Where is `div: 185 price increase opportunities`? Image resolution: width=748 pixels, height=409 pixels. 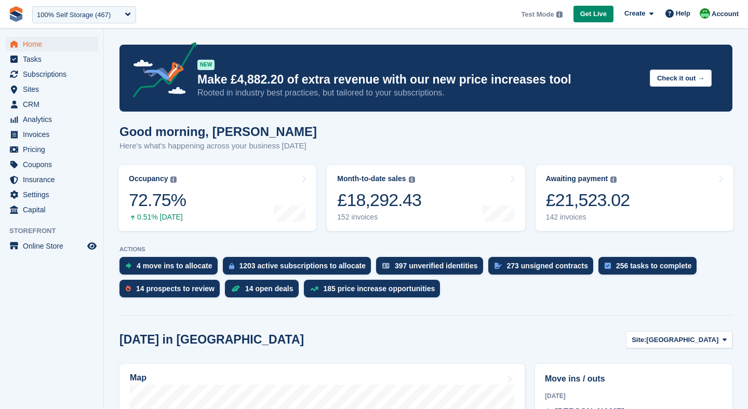 div: 185 price increase opportunities is located at coordinates (379, 289).